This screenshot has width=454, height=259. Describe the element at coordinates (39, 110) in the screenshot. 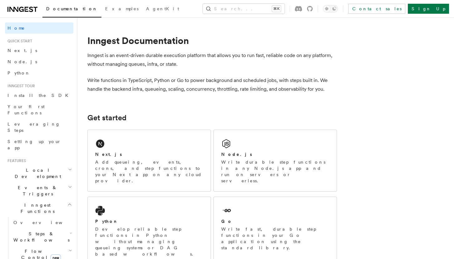

I see `a: Your first Functions` at that location.